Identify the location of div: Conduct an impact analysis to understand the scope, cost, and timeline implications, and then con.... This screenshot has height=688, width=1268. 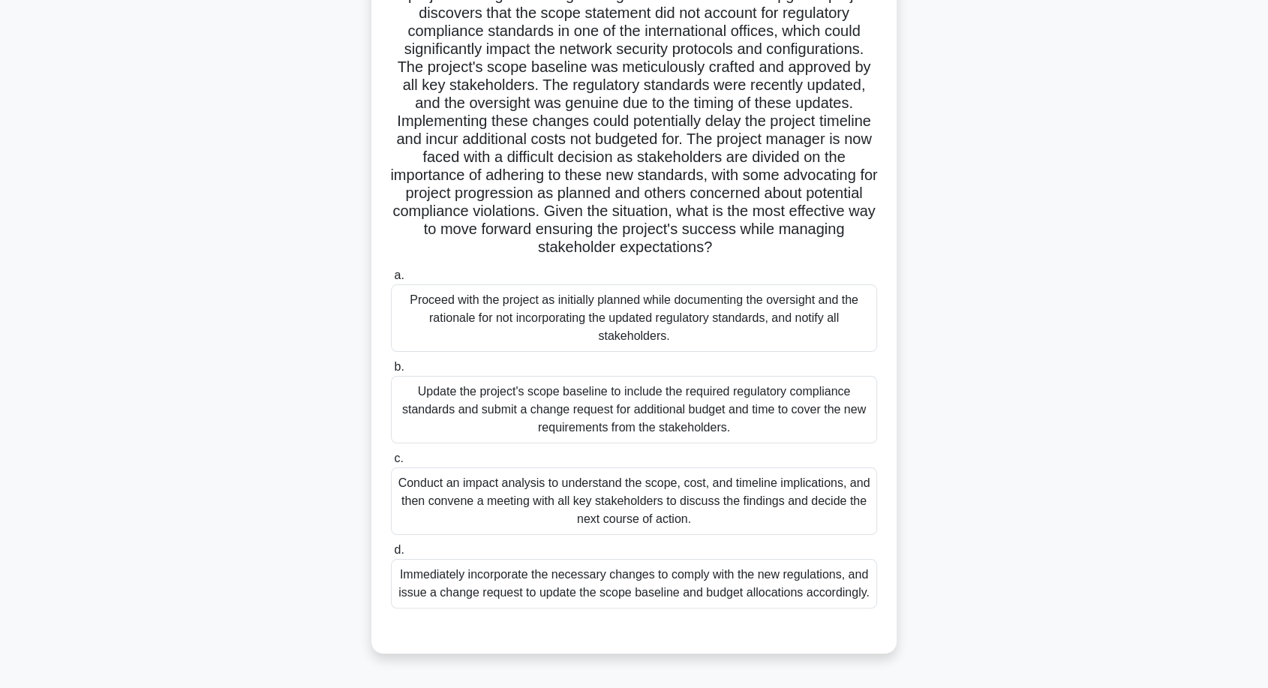
(634, 501).